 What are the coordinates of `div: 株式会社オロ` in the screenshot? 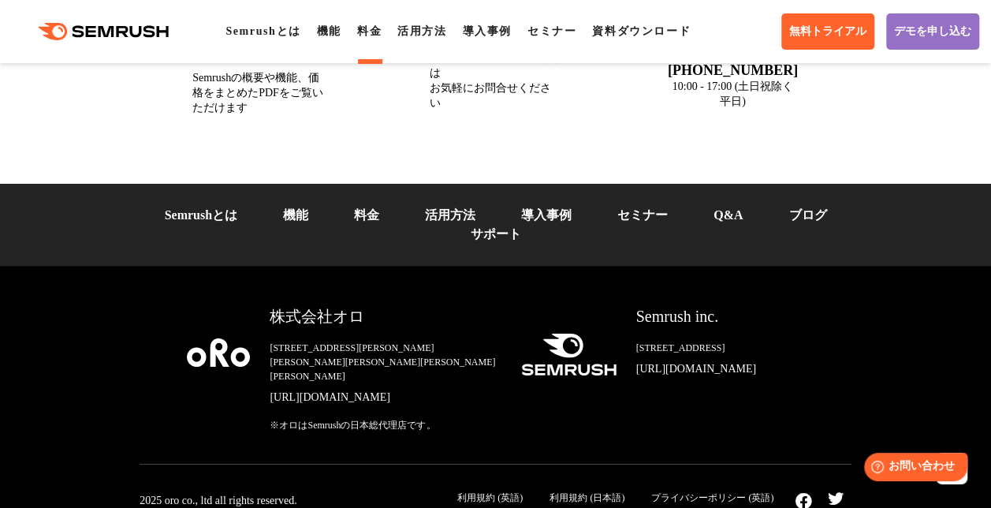 It's located at (382, 316).